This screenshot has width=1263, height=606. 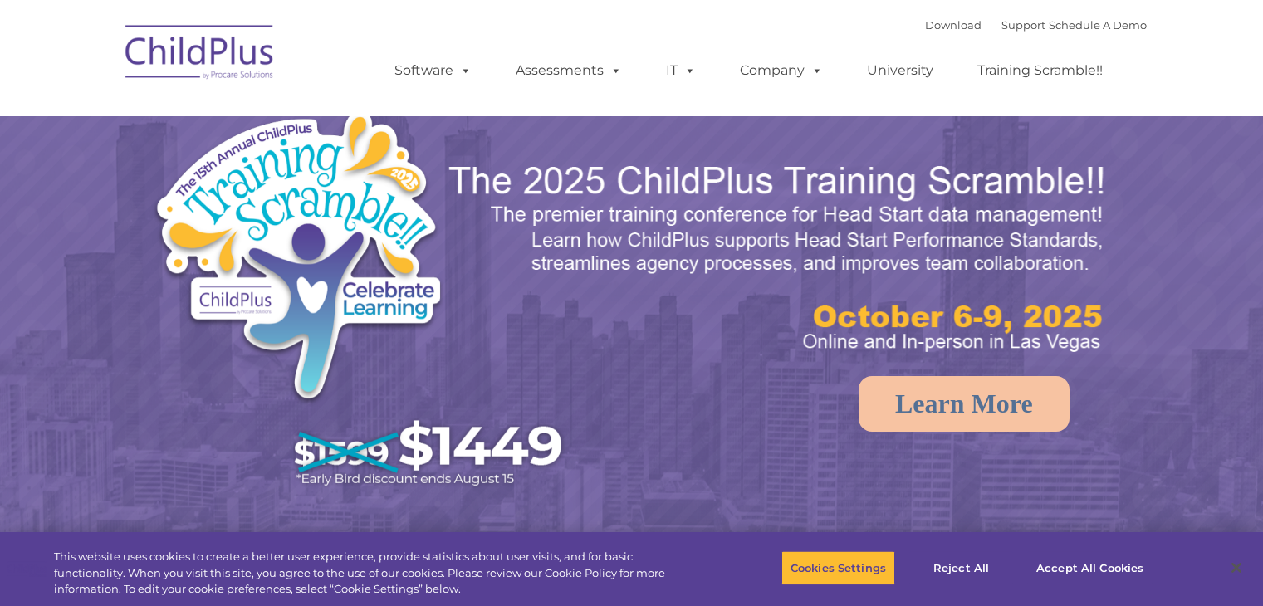 I want to click on button: Reject All, so click(x=960, y=568).